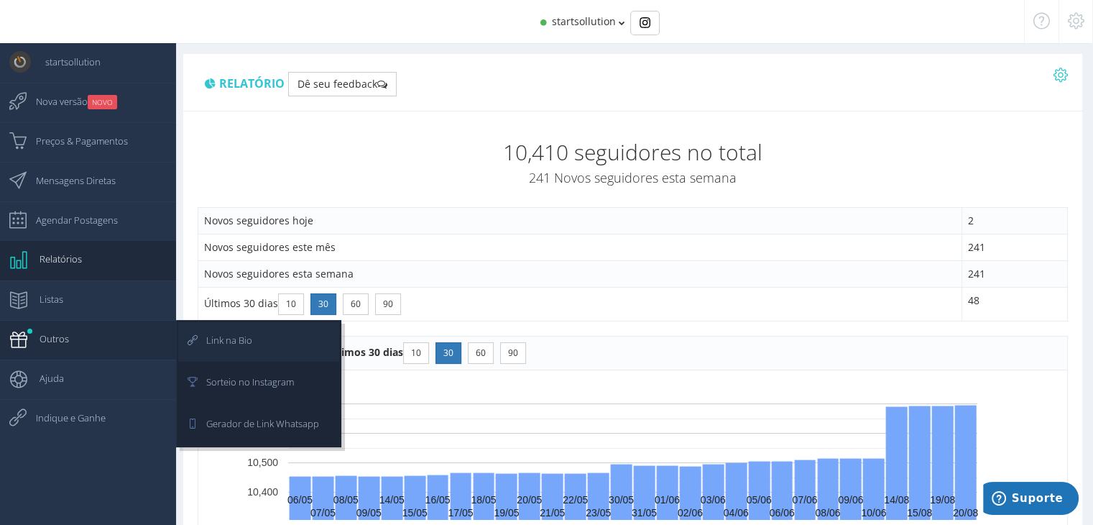 The image size is (1093, 525). What do you see at coordinates (632, 152) in the screenshot?
I see `h2: 10,410 seguidores no total` at bounding box center [632, 152].